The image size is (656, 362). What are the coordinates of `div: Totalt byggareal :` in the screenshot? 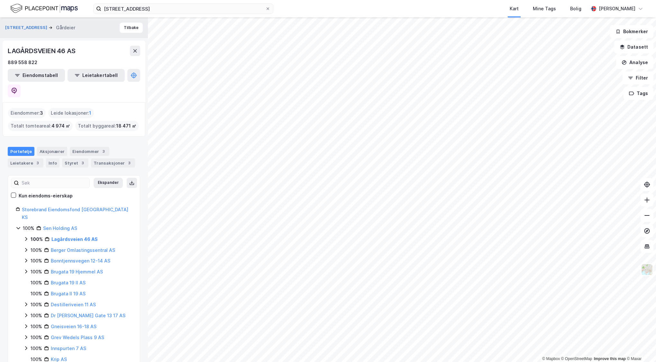 It's located at (107, 126).